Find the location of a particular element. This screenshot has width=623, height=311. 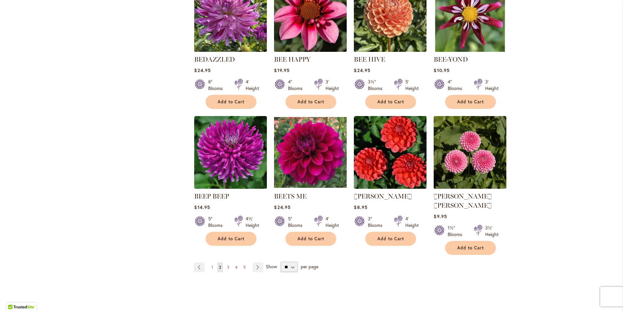

img: BENJAMIN MATTHEW is located at coordinates (390, 152).